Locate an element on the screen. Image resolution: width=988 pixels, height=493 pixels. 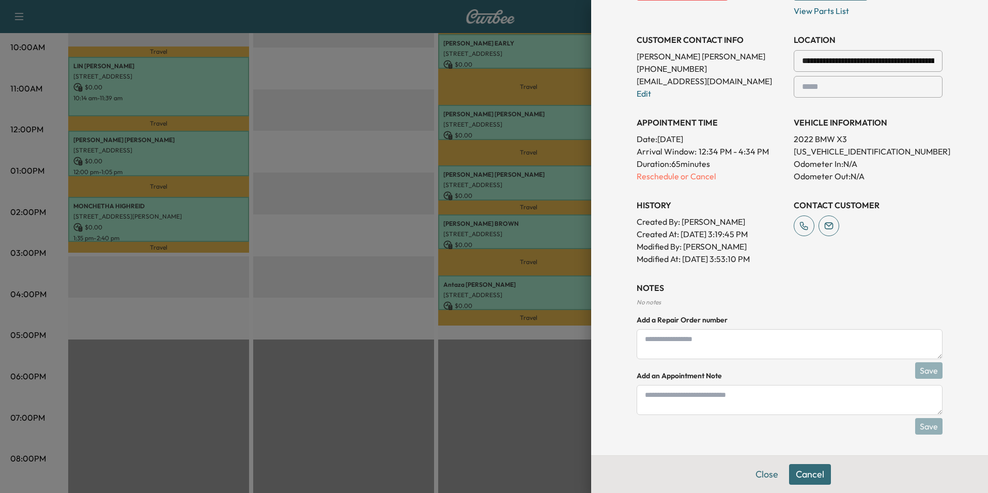
a: Edit is located at coordinates (644, 94).